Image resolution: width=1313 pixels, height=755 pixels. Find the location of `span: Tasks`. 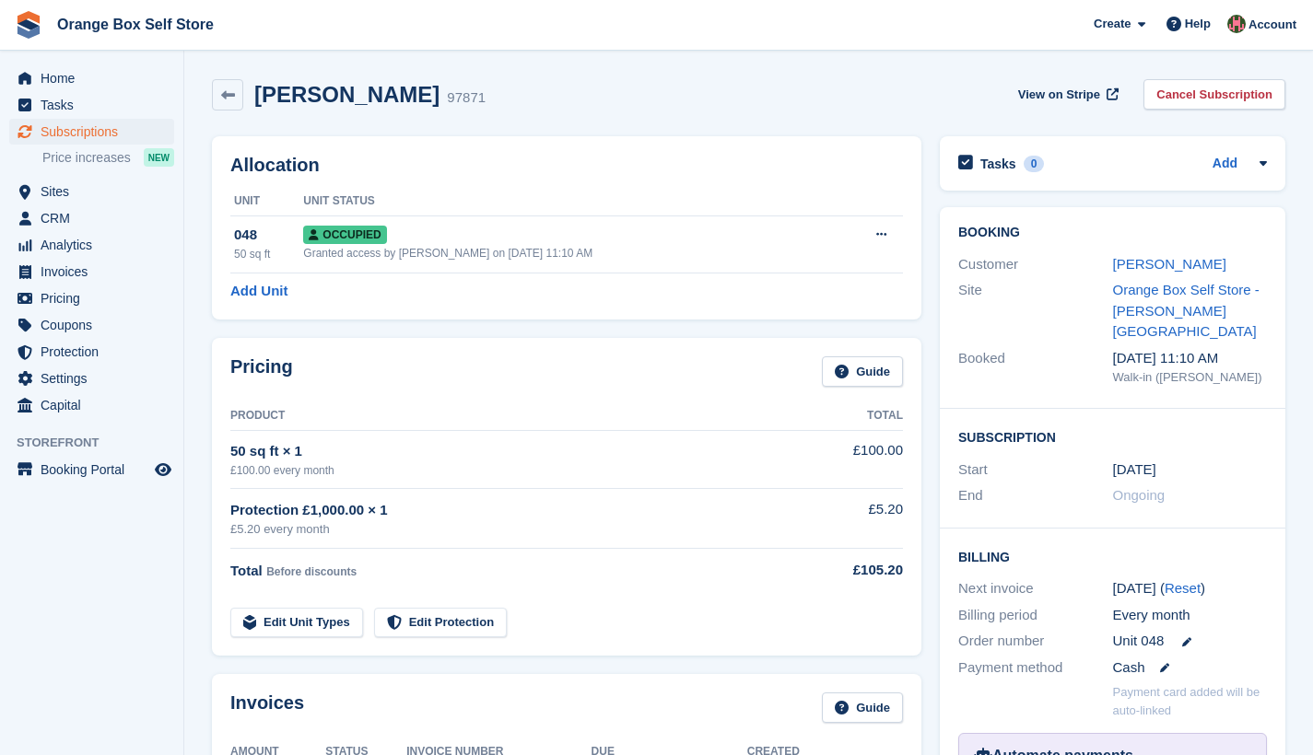

span: Tasks is located at coordinates (96, 105).